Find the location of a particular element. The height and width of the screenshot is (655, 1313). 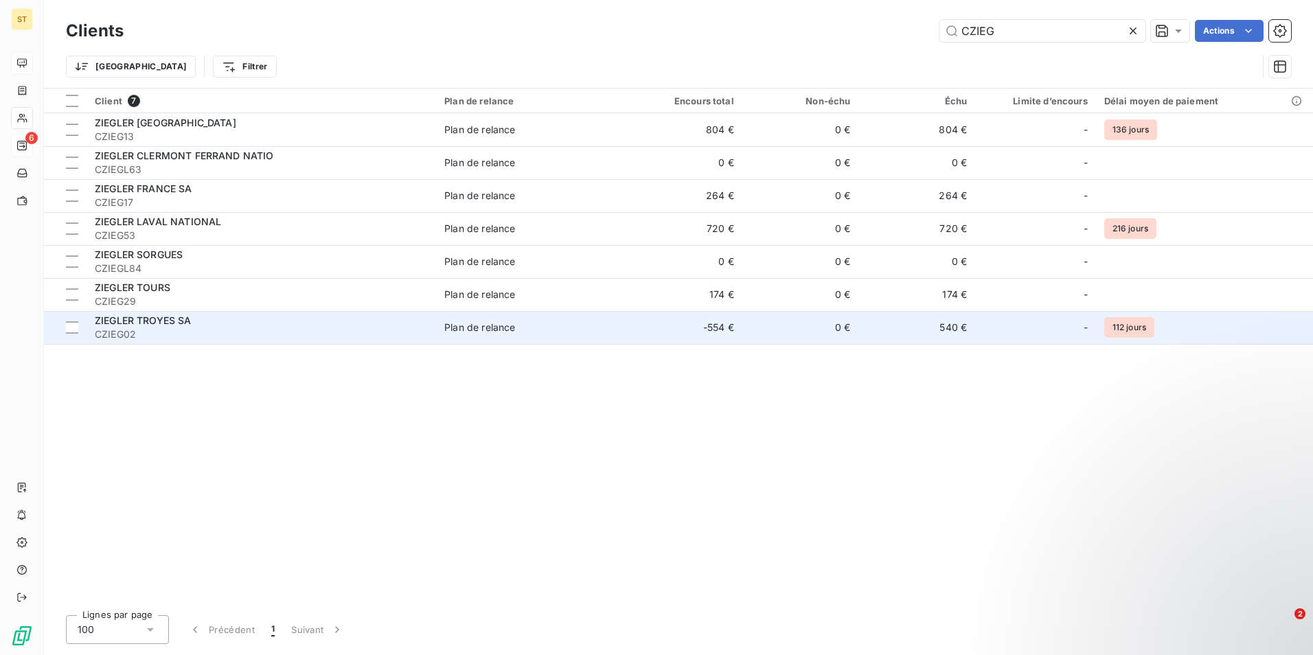

span: 136 jours is located at coordinates (1131, 130).